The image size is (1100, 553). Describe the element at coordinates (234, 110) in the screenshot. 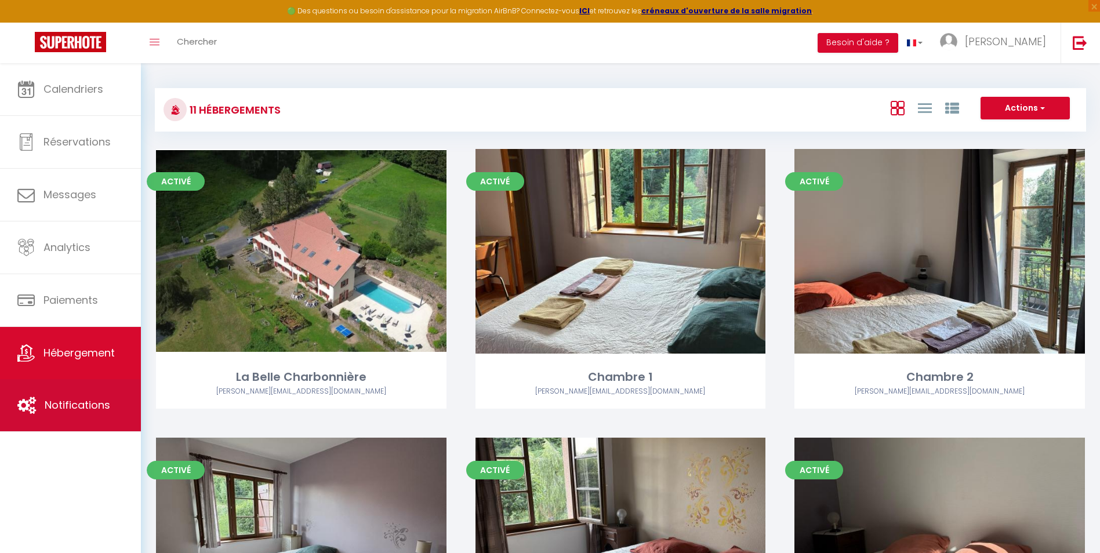

I see `h3: 11 Hébergements` at that location.